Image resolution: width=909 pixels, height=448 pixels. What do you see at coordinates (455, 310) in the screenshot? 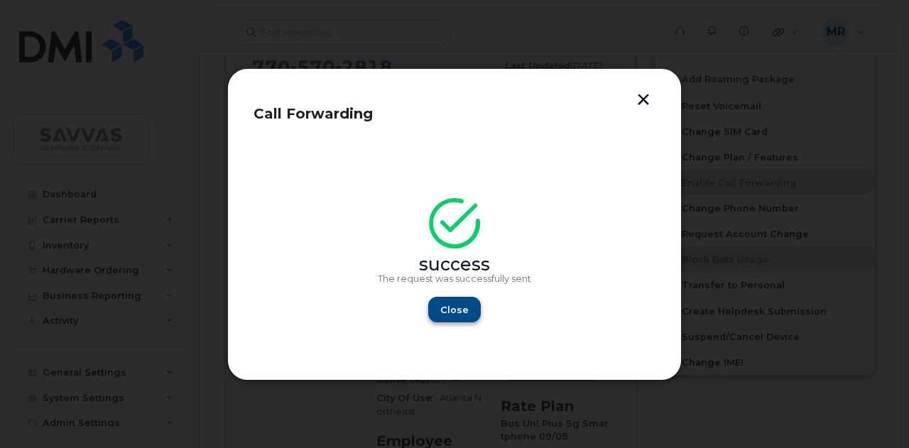
I see `button: Close` at bounding box center [455, 310].